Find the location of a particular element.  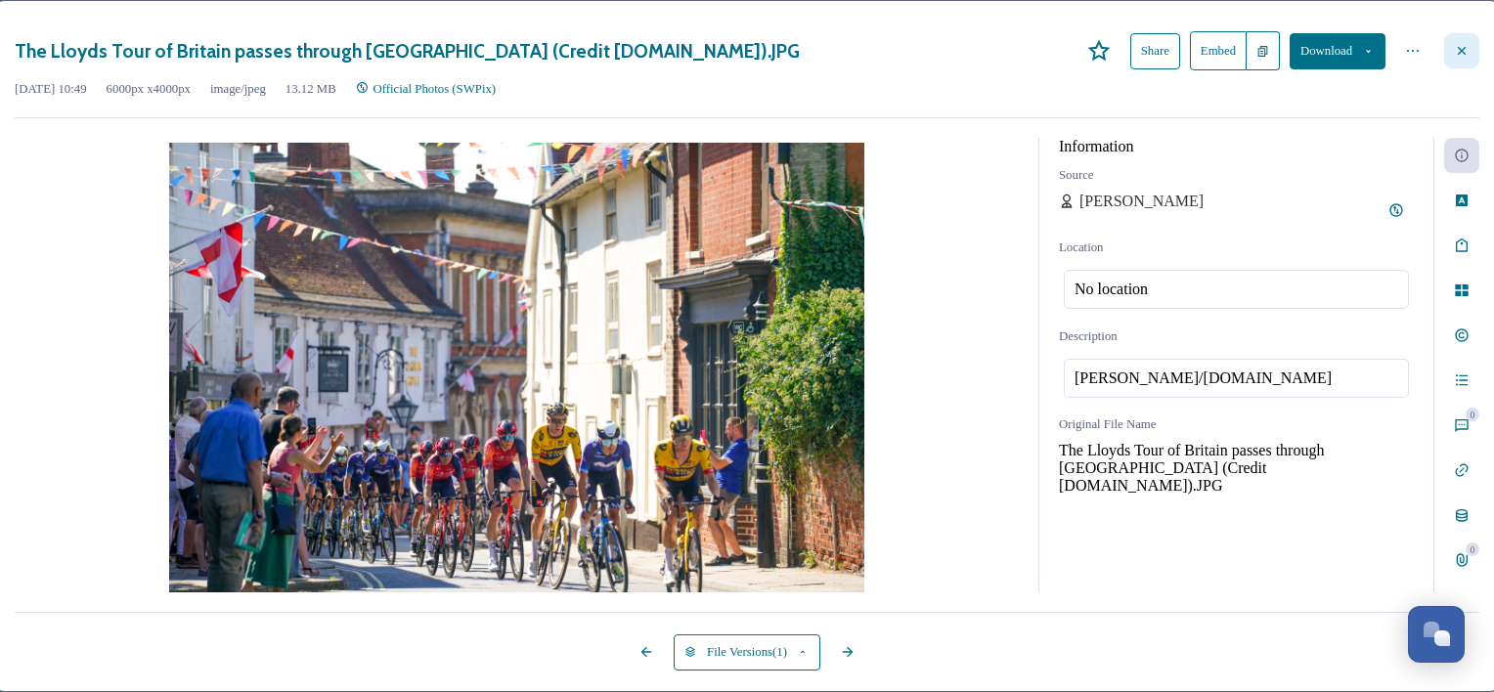

button: Share is located at coordinates (1155, 51).